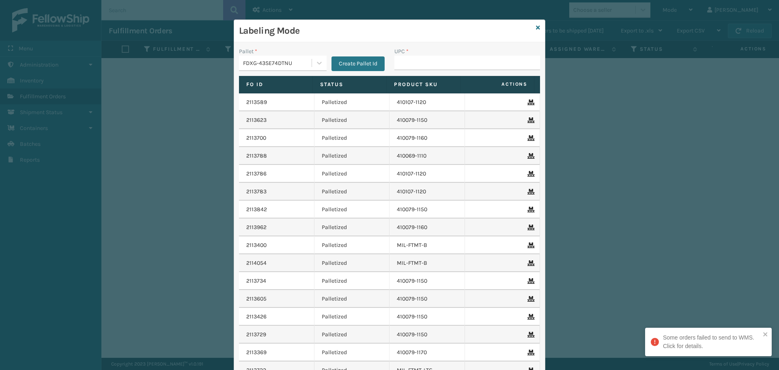 The height and width of the screenshot is (370, 779). I want to click on button: Create Pallet Id, so click(358, 64).